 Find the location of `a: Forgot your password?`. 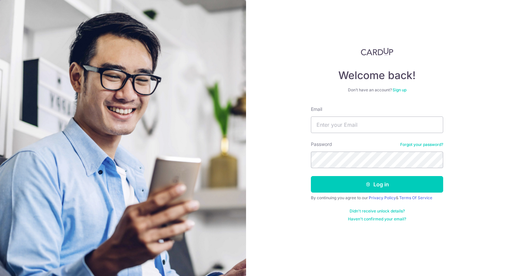

a: Forgot your password? is located at coordinates (421, 144).